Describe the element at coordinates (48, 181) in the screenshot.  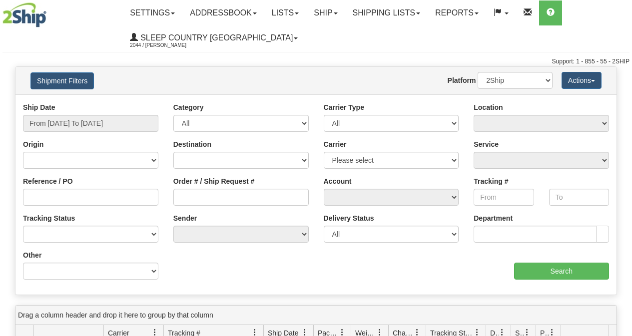
I see `label: Reference / PO` at that location.